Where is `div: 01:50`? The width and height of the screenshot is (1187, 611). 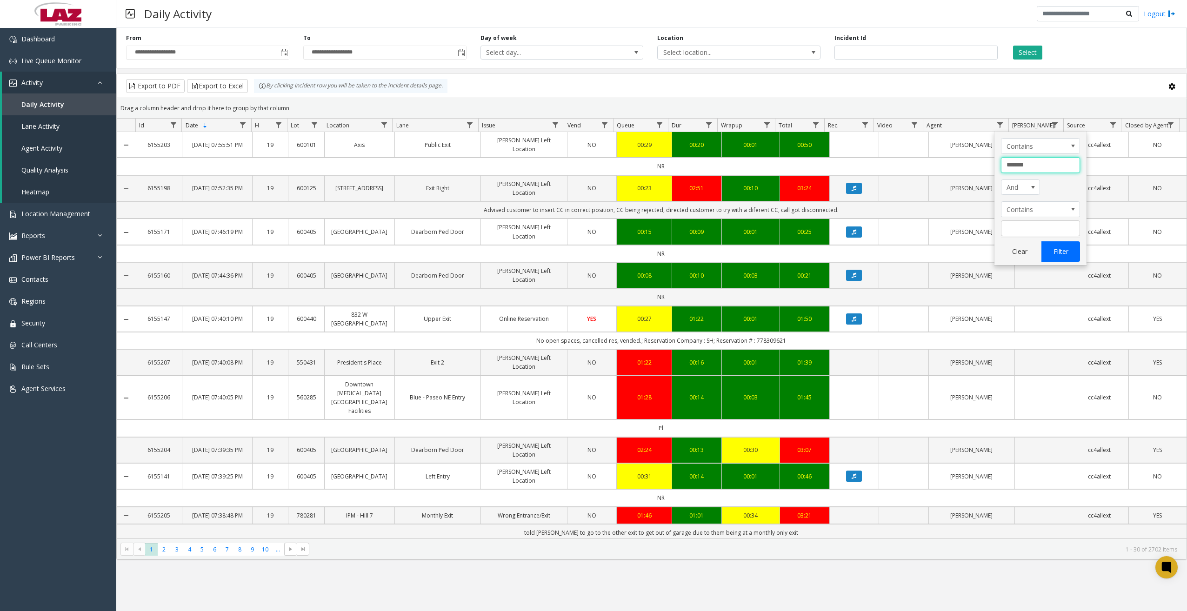 div: 01:50 is located at coordinates (804, 318).